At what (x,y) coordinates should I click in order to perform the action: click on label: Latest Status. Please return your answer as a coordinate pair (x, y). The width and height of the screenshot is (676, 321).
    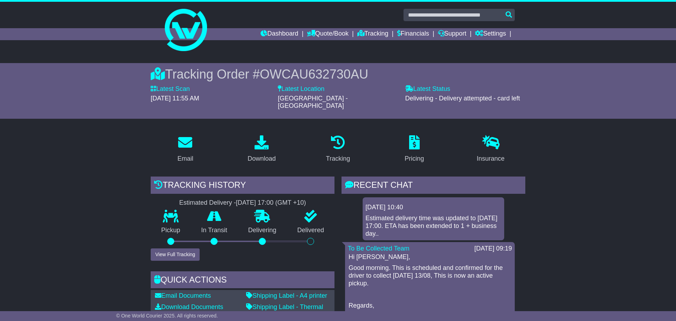
    Looking at the image, I should click on (428, 89).